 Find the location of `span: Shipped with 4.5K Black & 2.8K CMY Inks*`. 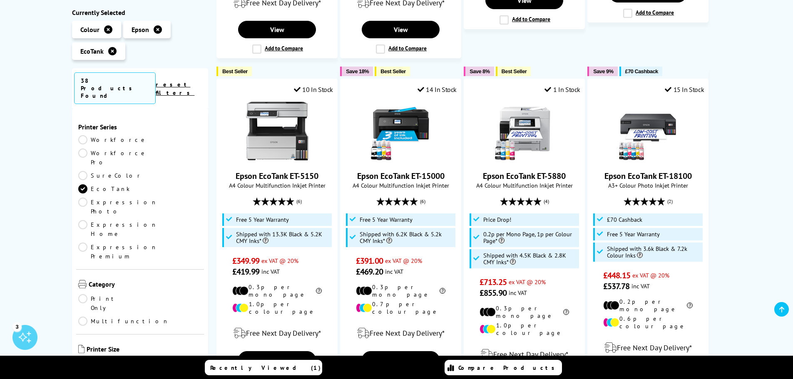

span: Shipped with 4.5K Black & 2.8K CMY Inks* is located at coordinates (530, 259).